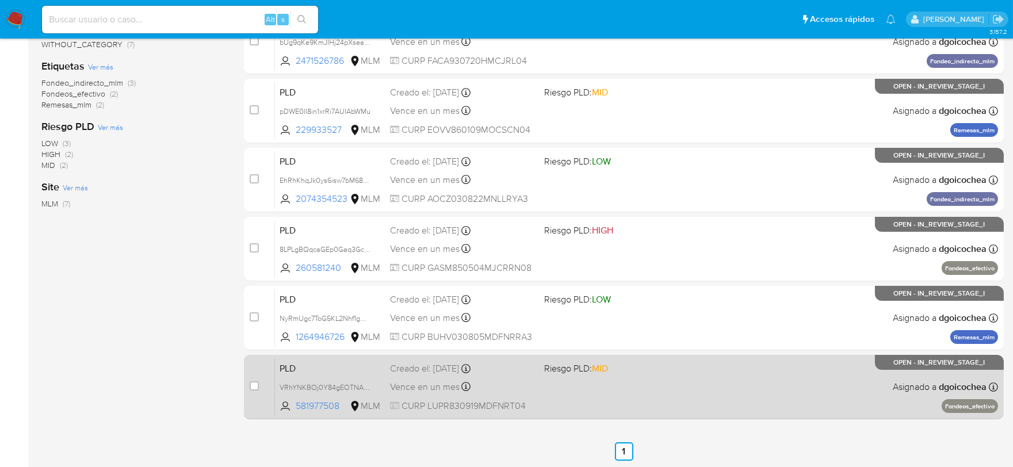  I want to click on a: Salir, so click(998, 19).